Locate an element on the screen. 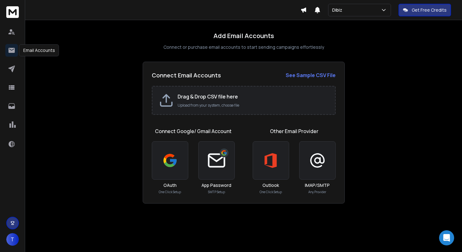 This screenshot has height=252, width=462. h3: Outlook is located at coordinates (271, 185).